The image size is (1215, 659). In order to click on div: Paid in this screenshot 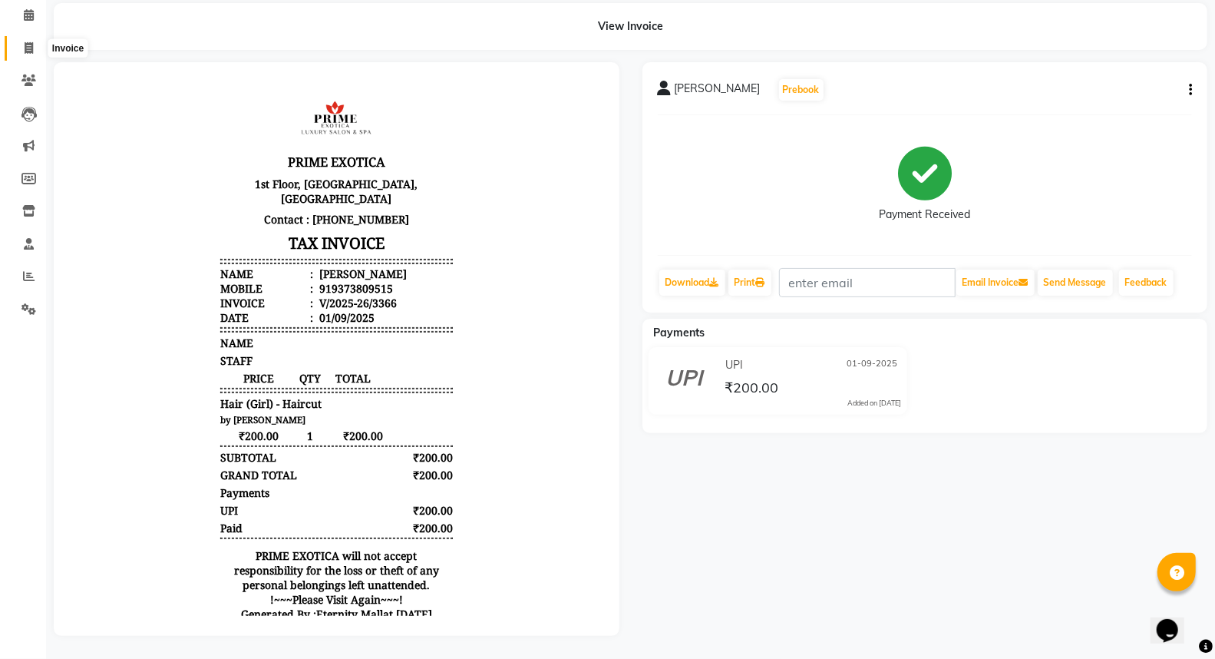, I will do `click(162, 450)`.